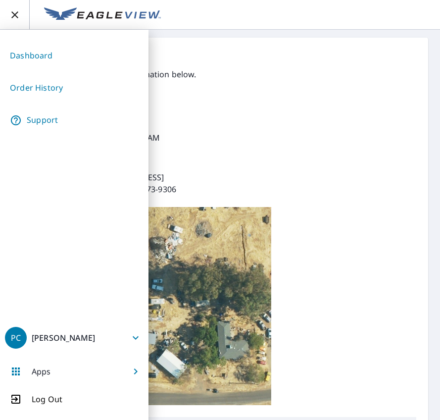  What do you see at coordinates (41, 371) in the screenshot?
I see `p: Apps` at bounding box center [41, 371].